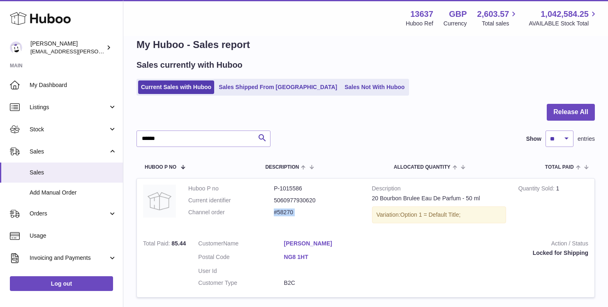 The height and width of the screenshot is (307, 608). Describe the element at coordinates (327, 257) in the screenshot. I see `a: NG8 1HT` at that location.